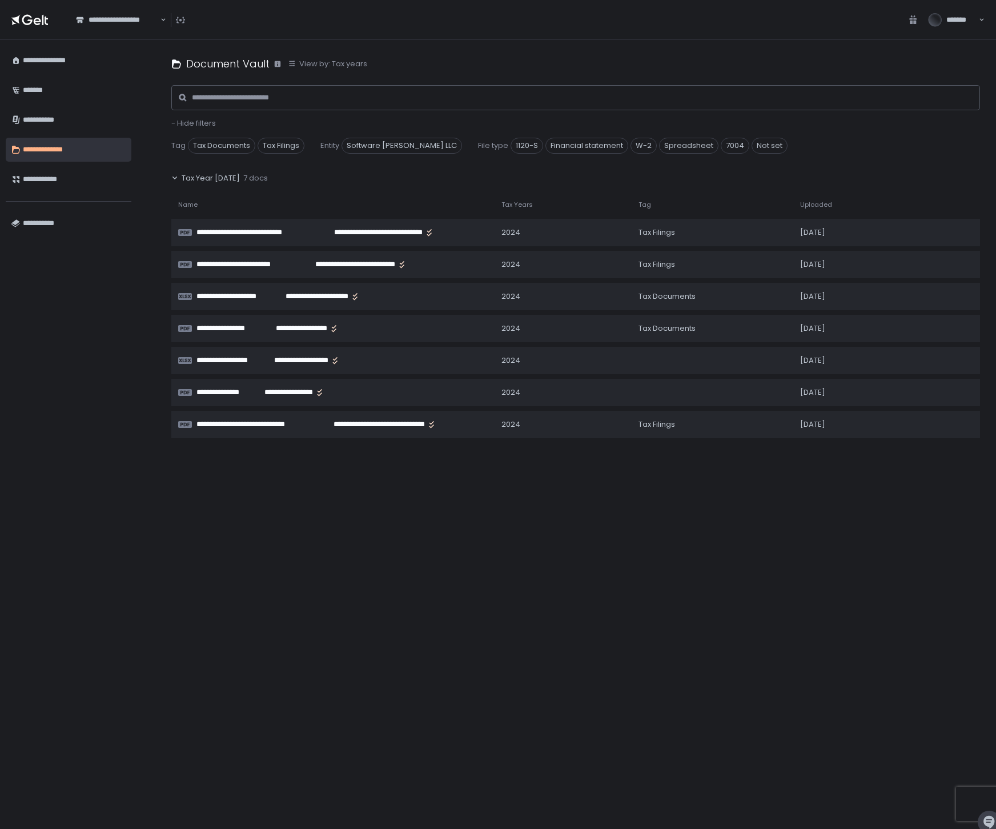 Image resolution: width=996 pixels, height=829 pixels. What do you see at coordinates (644, 146) in the screenshot?
I see `span: W-2` at bounding box center [644, 146].